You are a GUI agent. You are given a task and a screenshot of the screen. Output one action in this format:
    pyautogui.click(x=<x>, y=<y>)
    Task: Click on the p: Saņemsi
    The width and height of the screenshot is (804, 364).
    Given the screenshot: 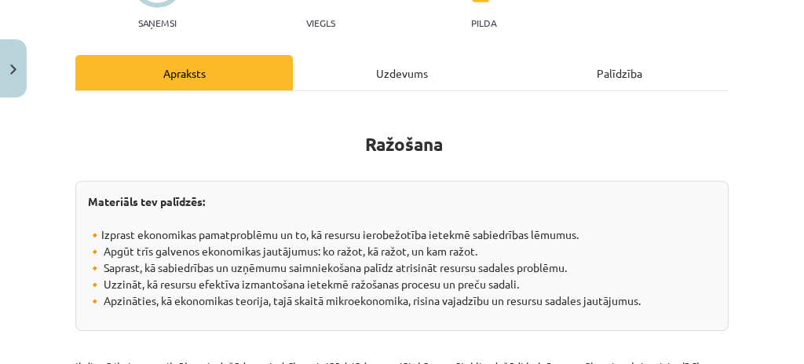 What is the action you would take?
    pyautogui.click(x=157, y=23)
    